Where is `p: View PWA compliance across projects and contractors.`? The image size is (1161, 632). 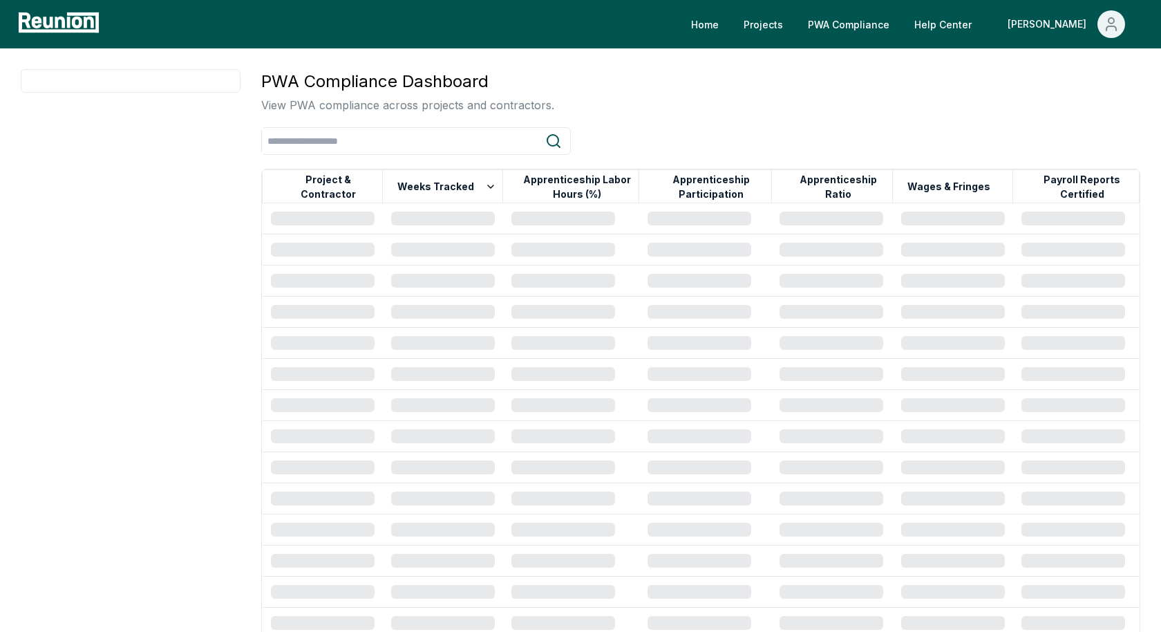
p: View PWA compliance across projects and contractors. is located at coordinates (408, 105).